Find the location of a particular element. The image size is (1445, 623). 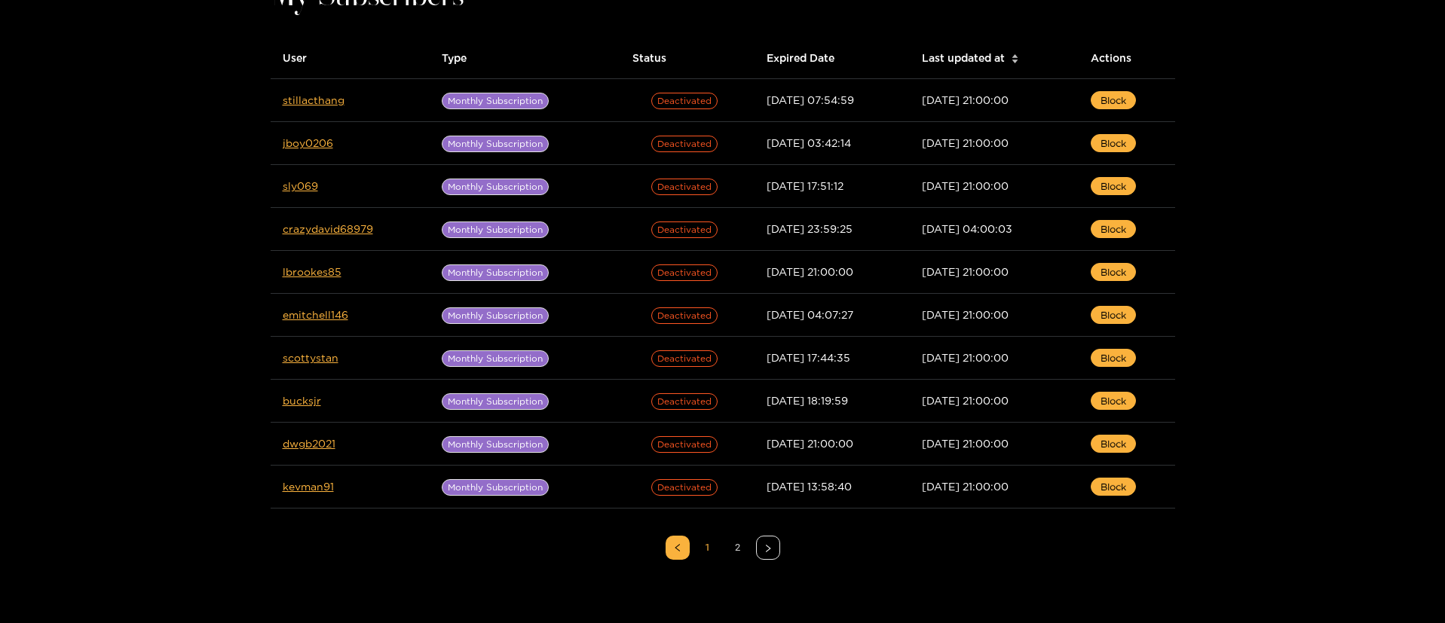

a: crazydavid68979 is located at coordinates (328, 228).